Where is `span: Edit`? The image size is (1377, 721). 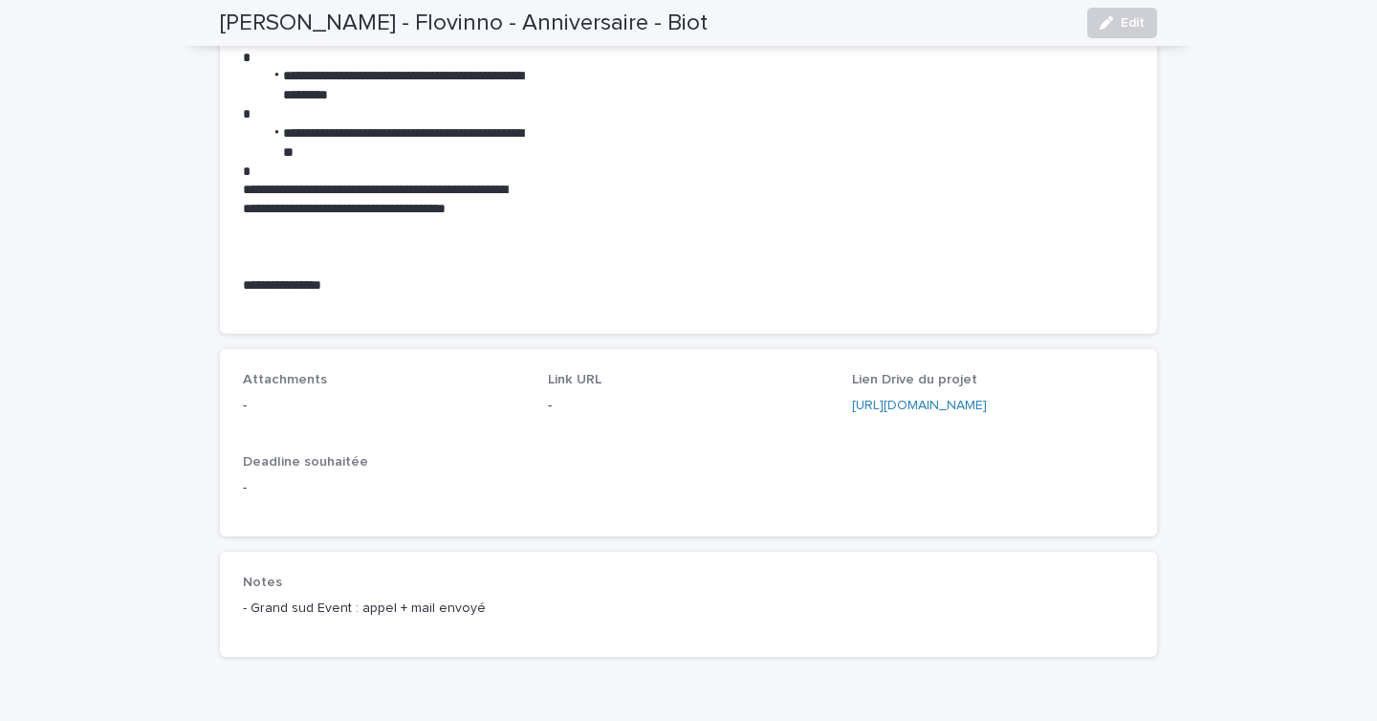 span: Edit is located at coordinates (1132, 23).